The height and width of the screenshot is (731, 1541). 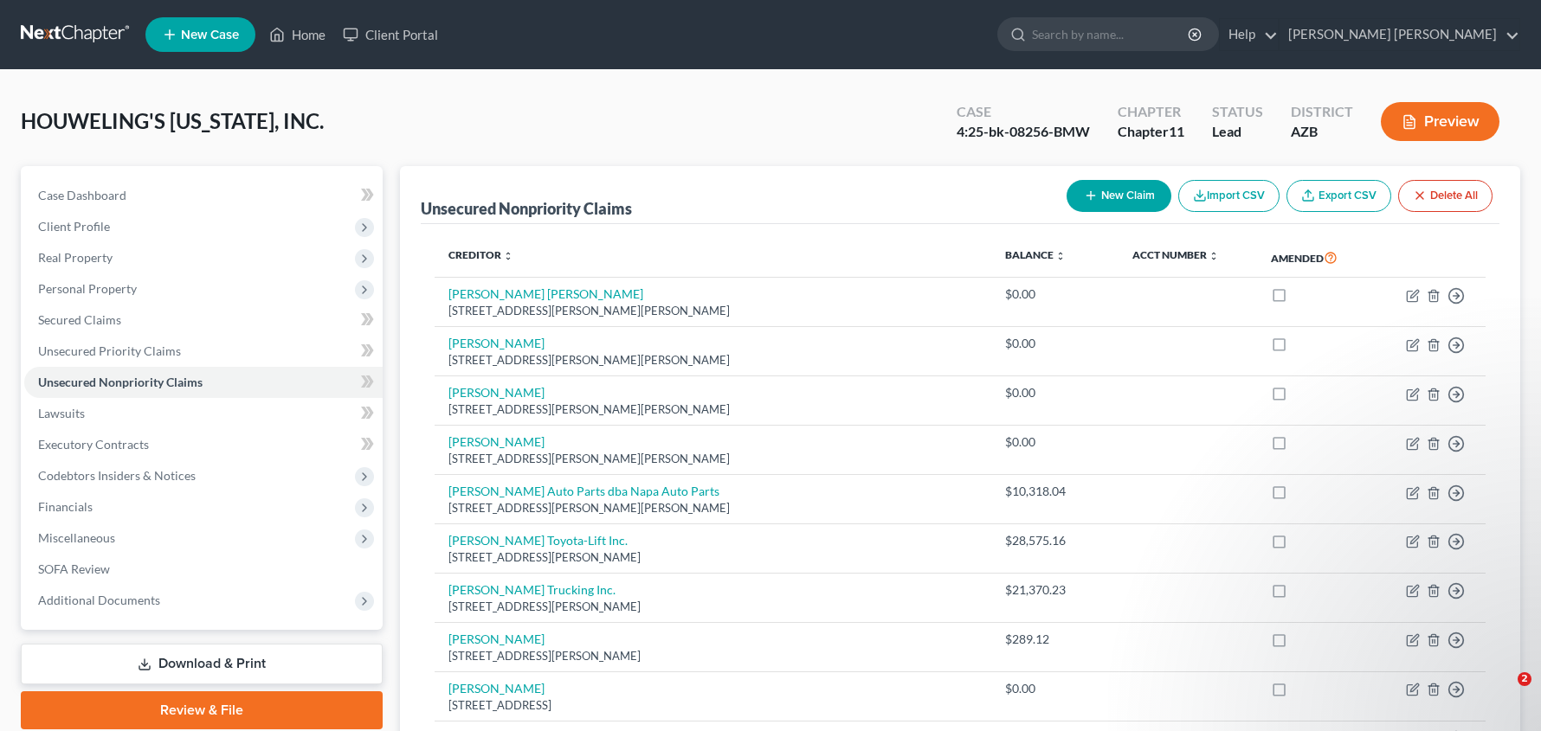 What do you see at coordinates (203, 570) in the screenshot?
I see `a: SOFA Review` at bounding box center [203, 570].